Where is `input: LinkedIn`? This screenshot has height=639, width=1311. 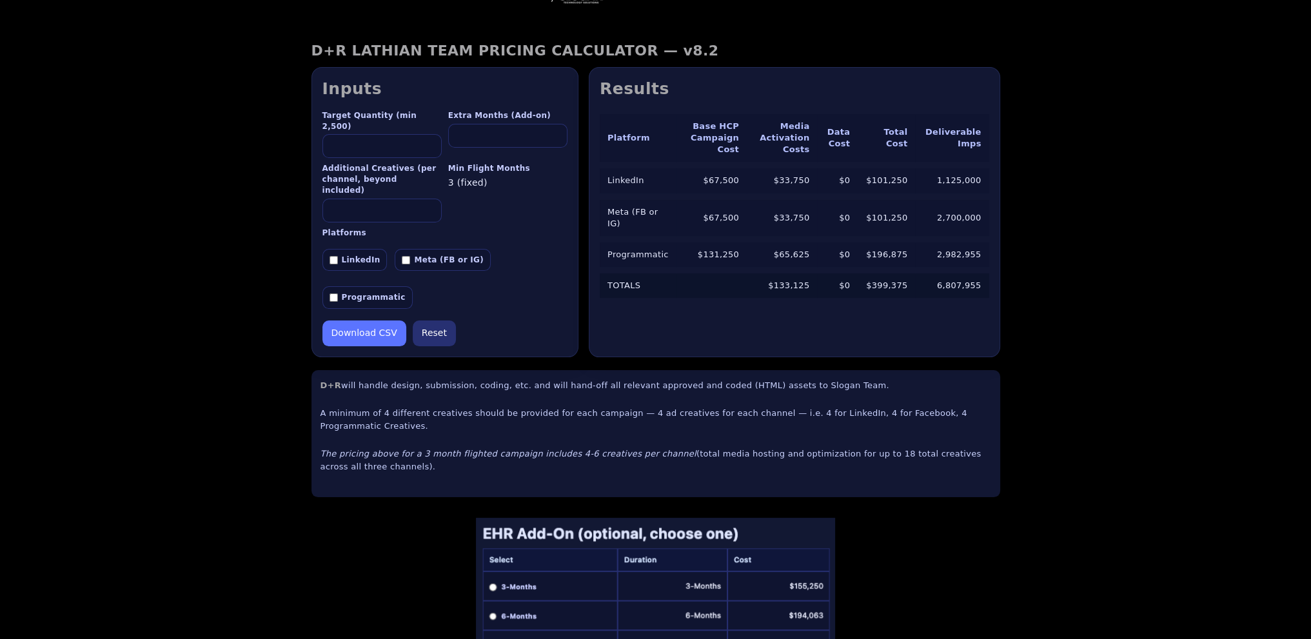 input: LinkedIn is located at coordinates (333, 260).